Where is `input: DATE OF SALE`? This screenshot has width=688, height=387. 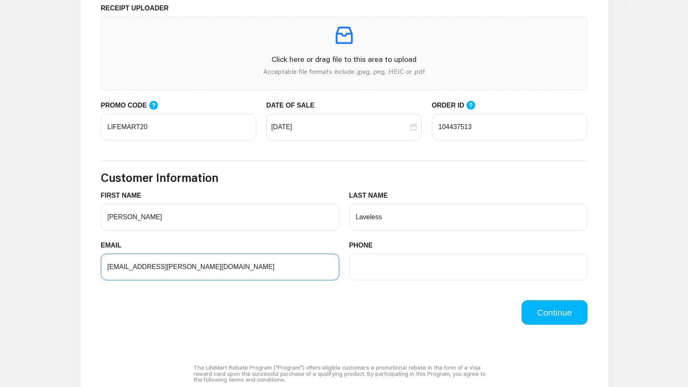 input: DATE OF SALE is located at coordinates (339, 127).